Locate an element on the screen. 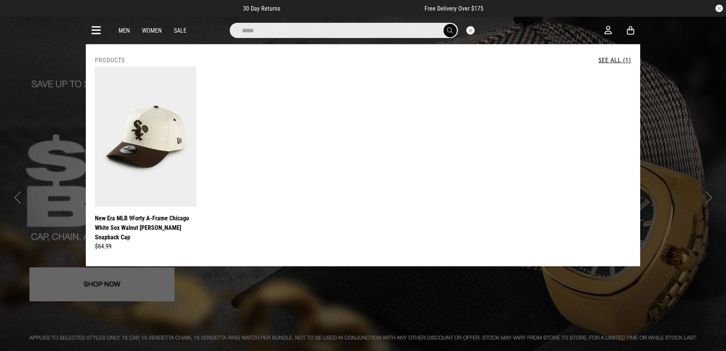 The width and height of the screenshot is (726, 351). span: Free Delivery Over $175 is located at coordinates (454, 8).